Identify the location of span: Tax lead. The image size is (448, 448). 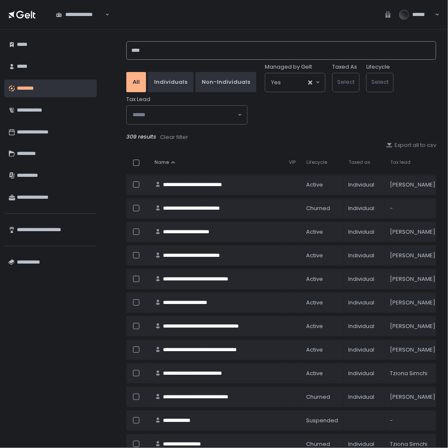
(401, 162).